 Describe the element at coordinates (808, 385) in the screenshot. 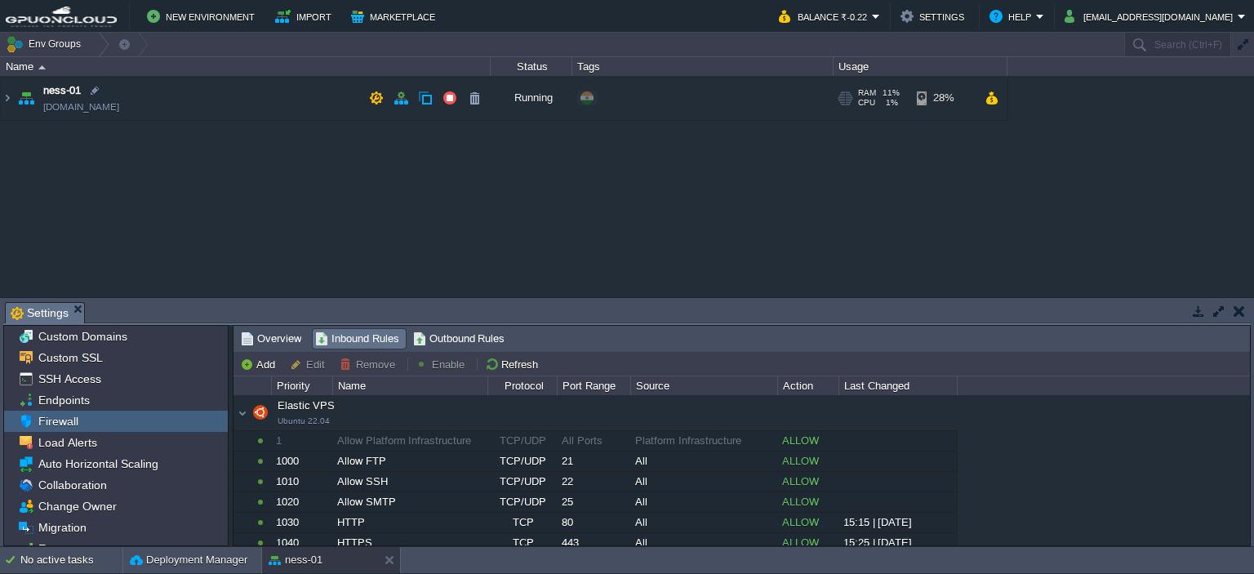

I see `div: Action` at that location.